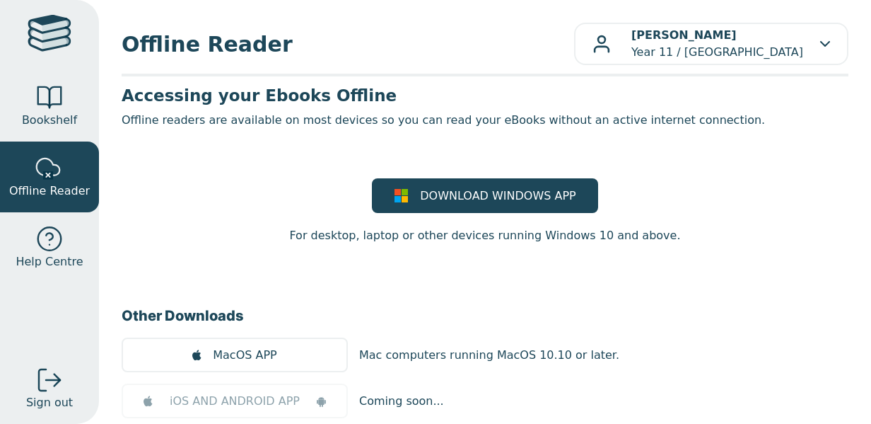 The image size is (871, 424). Describe the element at coordinates (235, 354) in the screenshot. I see `a: MacOS APP` at that location.